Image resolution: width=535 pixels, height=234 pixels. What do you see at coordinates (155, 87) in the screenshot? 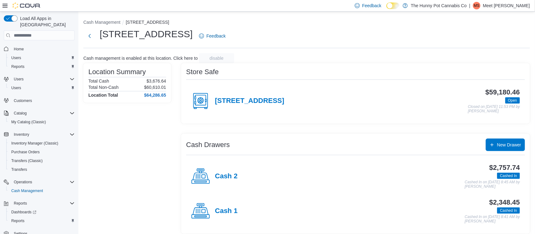
I see `p: $60,610.01` at bounding box center [155, 87].